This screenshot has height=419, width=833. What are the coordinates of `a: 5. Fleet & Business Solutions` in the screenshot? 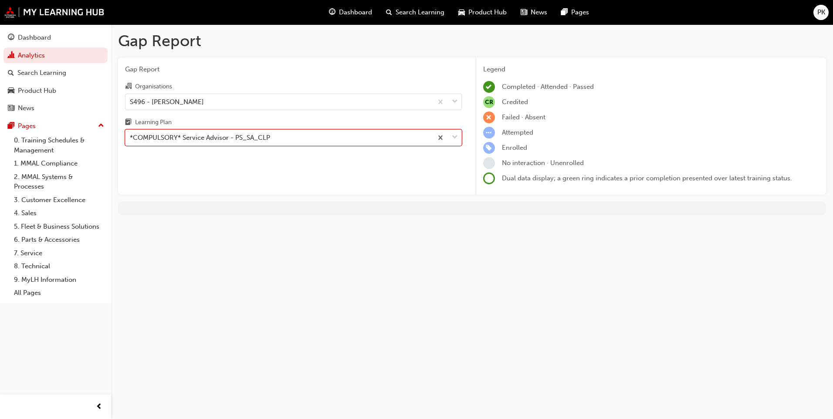 It's located at (59, 227).